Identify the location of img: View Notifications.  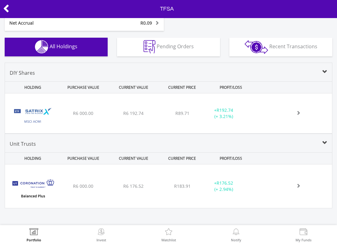
(236, 233).